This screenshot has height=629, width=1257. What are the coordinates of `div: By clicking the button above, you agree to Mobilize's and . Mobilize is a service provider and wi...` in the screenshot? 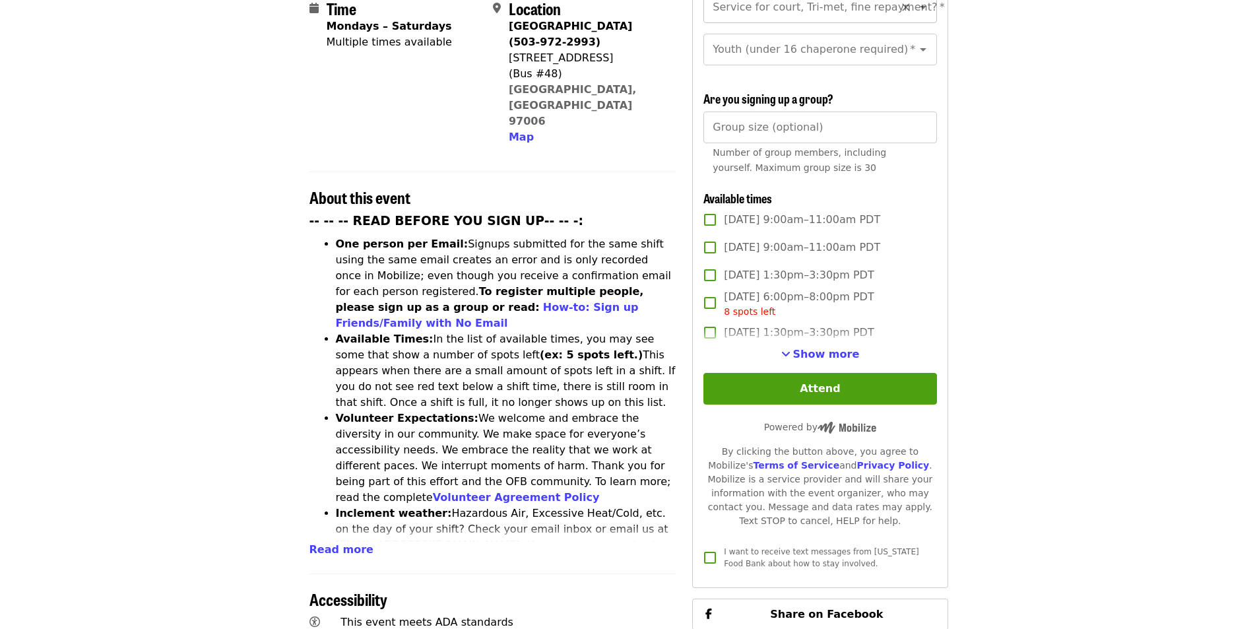 It's located at (819, 486).